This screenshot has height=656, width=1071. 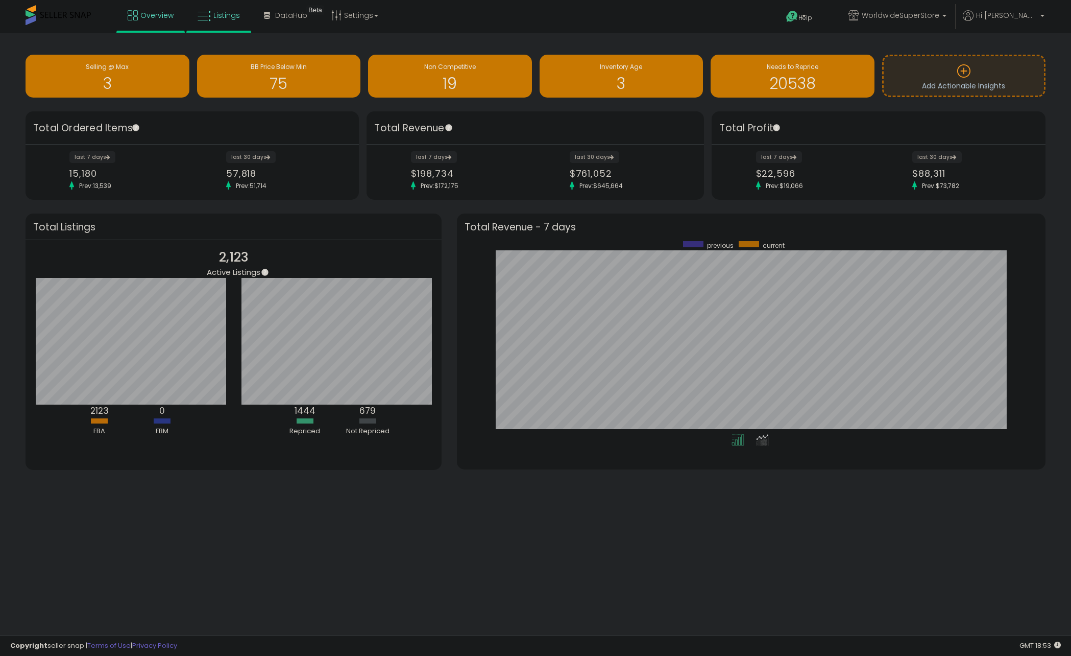 I want to click on span: Prev: $73,782, so click(x=940, y=185).